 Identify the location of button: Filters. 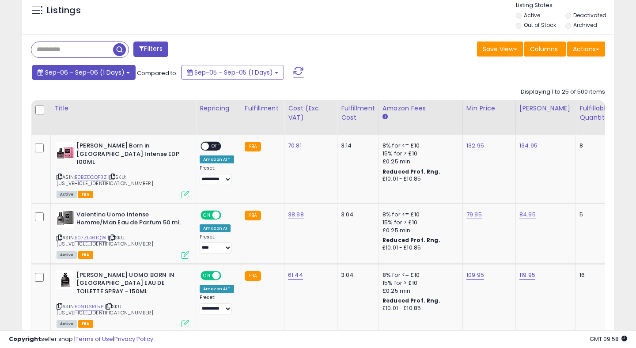
(151, 49).